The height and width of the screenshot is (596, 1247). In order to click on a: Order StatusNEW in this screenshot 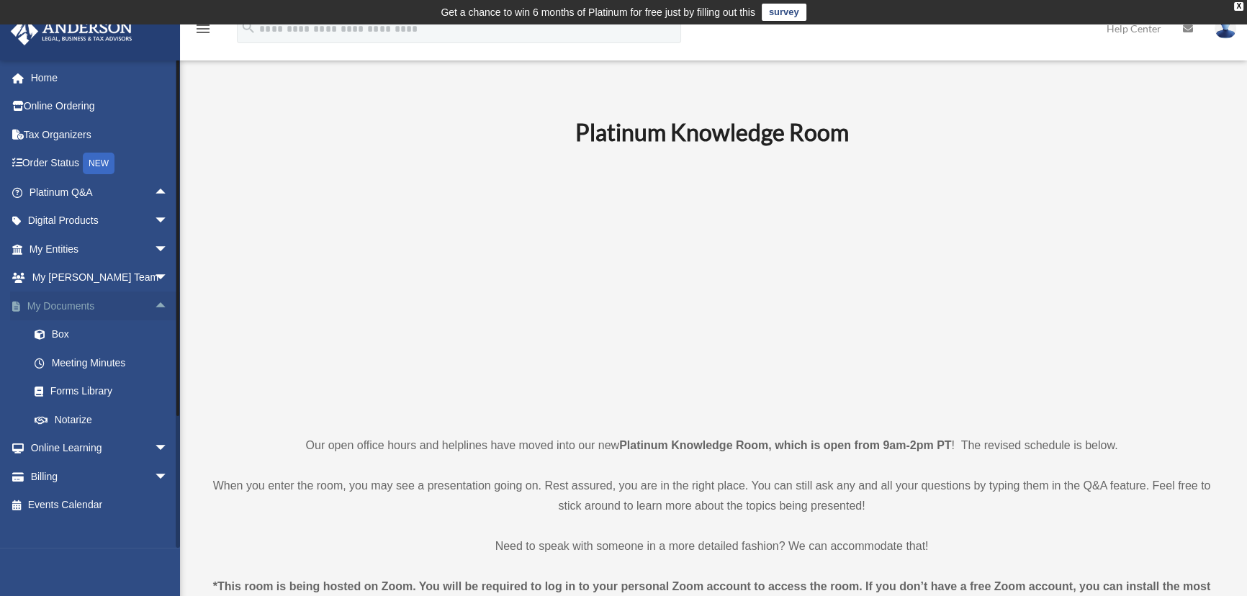, I will do `click(100, 163)`.